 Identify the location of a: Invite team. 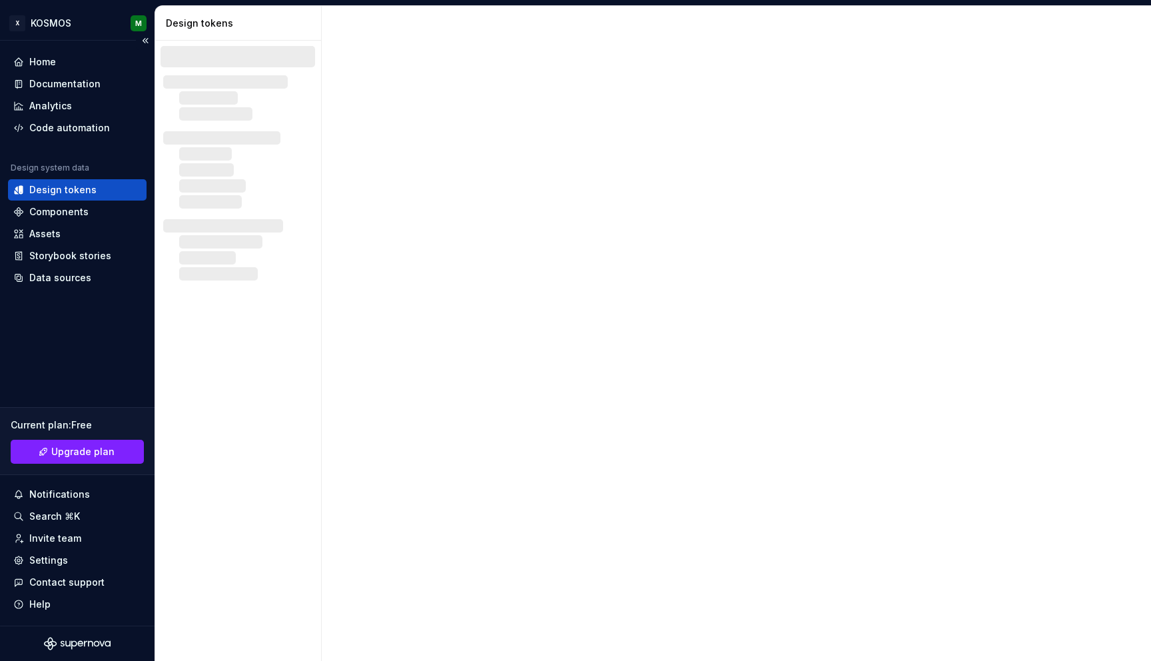
(77, 538).